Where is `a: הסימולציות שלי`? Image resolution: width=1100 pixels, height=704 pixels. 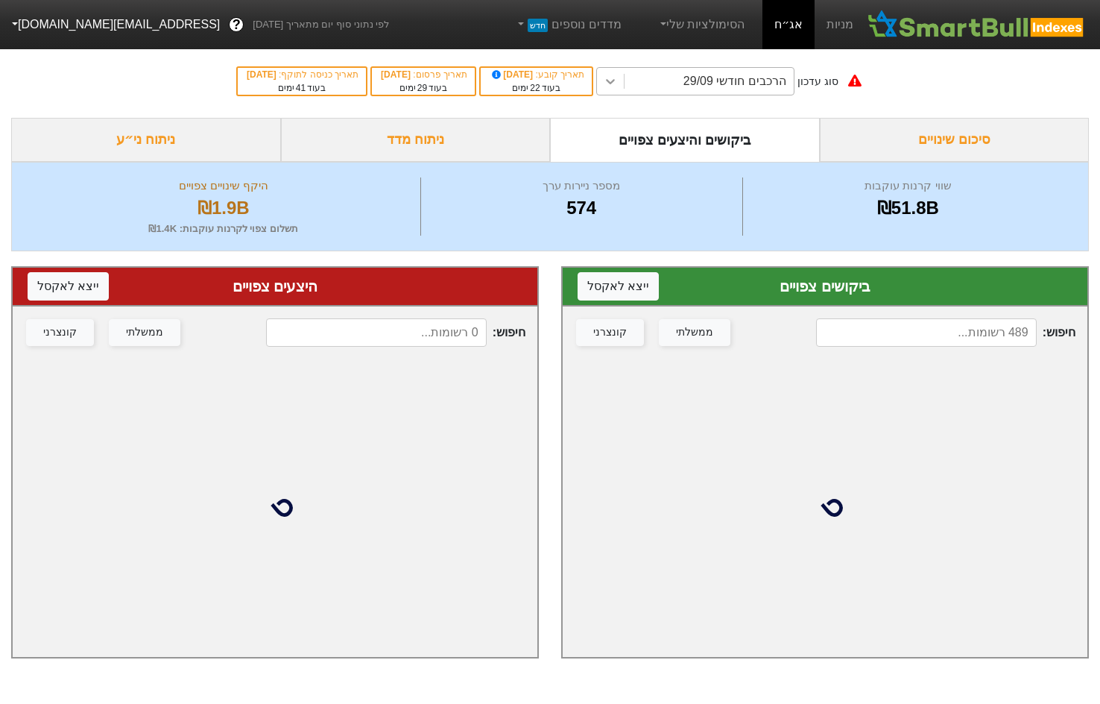
a: הסימולציות שלי is located at coordinates (702, 25).